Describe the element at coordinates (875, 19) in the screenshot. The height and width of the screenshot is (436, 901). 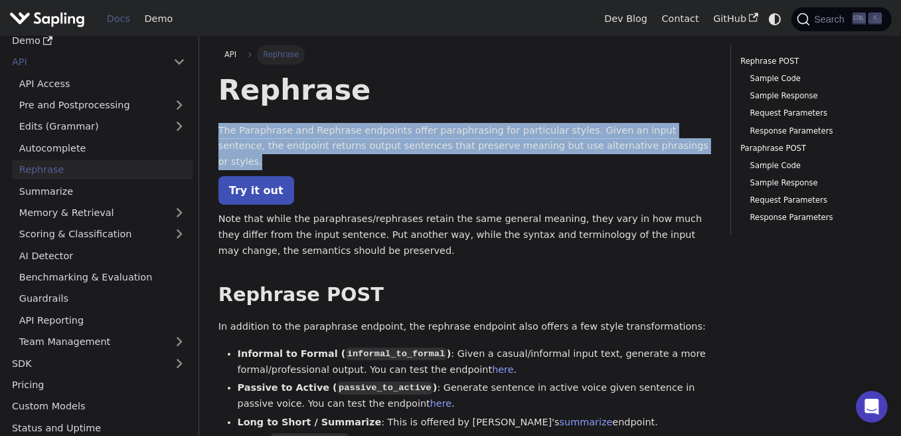
I see `kbd: K` at that location.